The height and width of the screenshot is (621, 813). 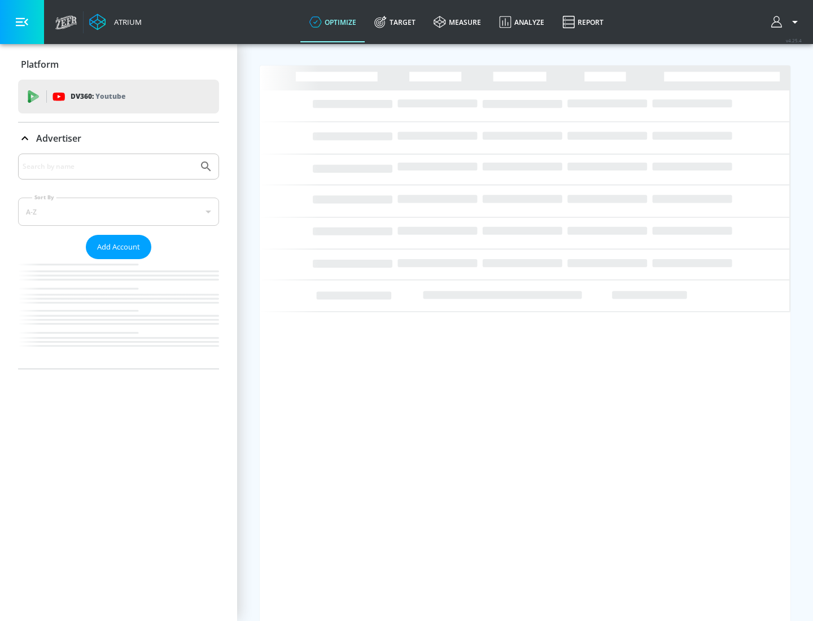 I want to click on input: Search by name, so click(x=108, y=166).